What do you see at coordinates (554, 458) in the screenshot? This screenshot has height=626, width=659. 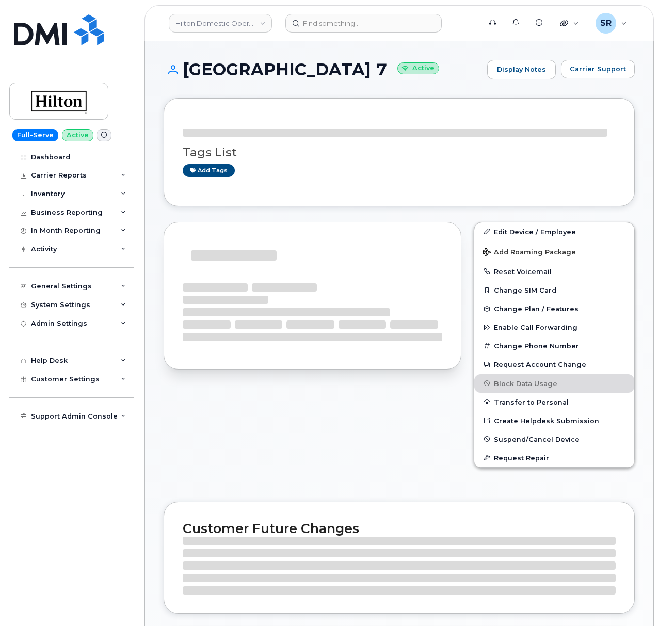 I see `button: Request Repair` at bounding box center [554, 458].